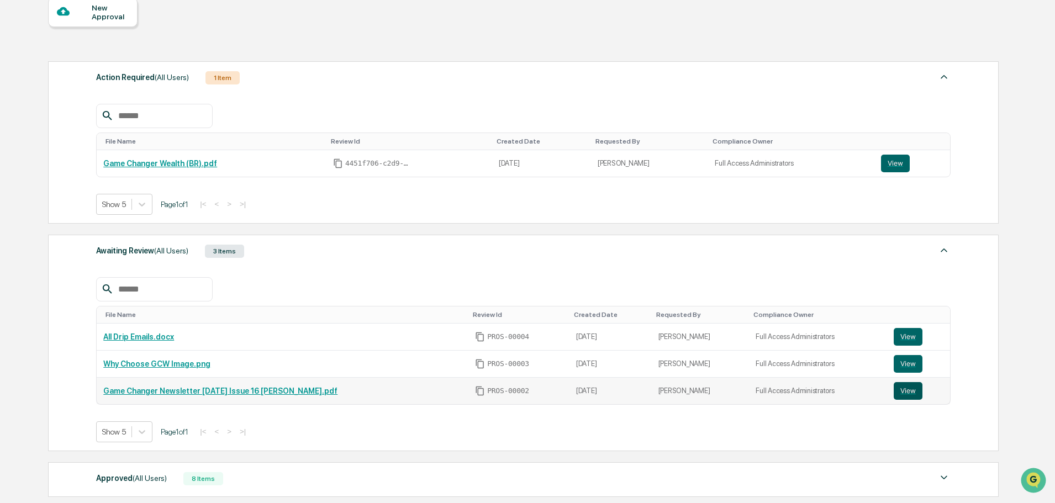 Image resolution: width=1055 pixels, height=503 pixels. Describe the element at coordinates (106, 32) in the screenshot. I see `p: How can we help?` at that location.